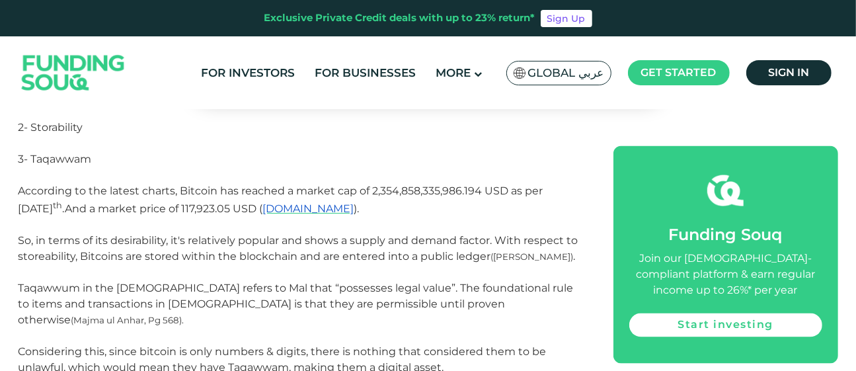 The width and height of the screenshot is (856, 371). What do you see at coordinates (789, 73) in the screenshot?
I see `a: Sign in` at bounding box center [789, 73].